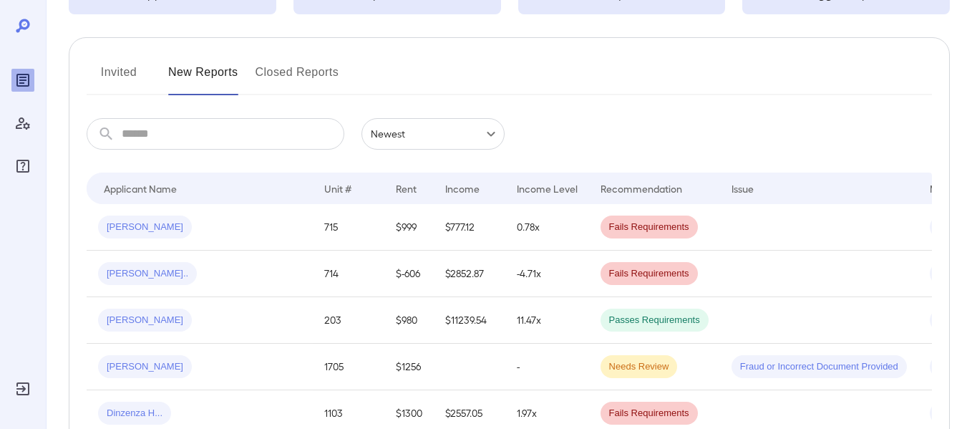 The image size is (967, 429). I want to click on td: $2852.87, so click(470, 274).